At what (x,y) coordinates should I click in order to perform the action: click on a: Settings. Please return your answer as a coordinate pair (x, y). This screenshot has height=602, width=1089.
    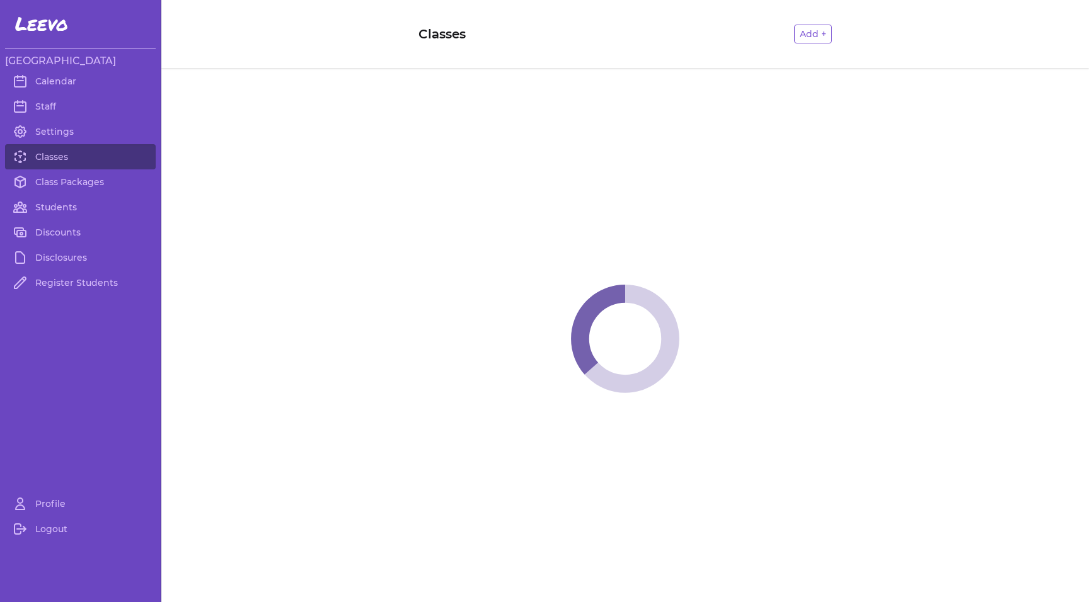
    Looking at the image, I should click on (80, 132).